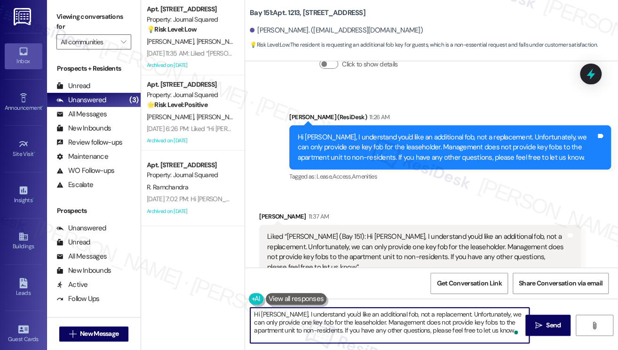 Image resolution: width=618 pixels, height=350 pixels. I want to click on button: Get Conversation Link, so click(469, 283).